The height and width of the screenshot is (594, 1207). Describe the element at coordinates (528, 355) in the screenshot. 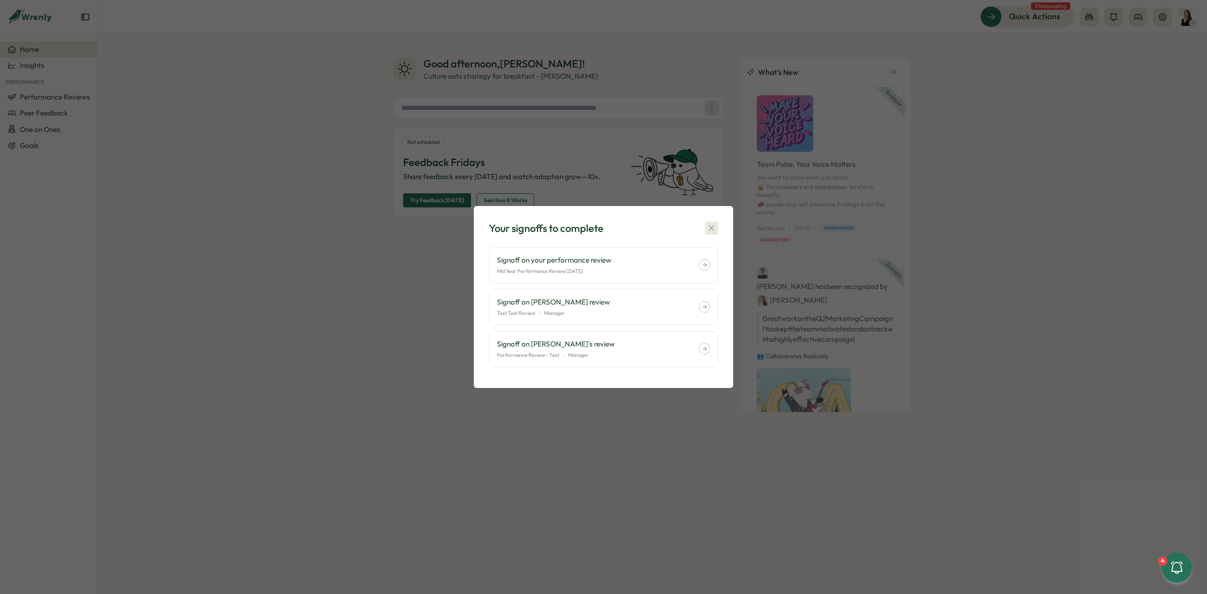

I see `p: Performance Review - Test` at that location.